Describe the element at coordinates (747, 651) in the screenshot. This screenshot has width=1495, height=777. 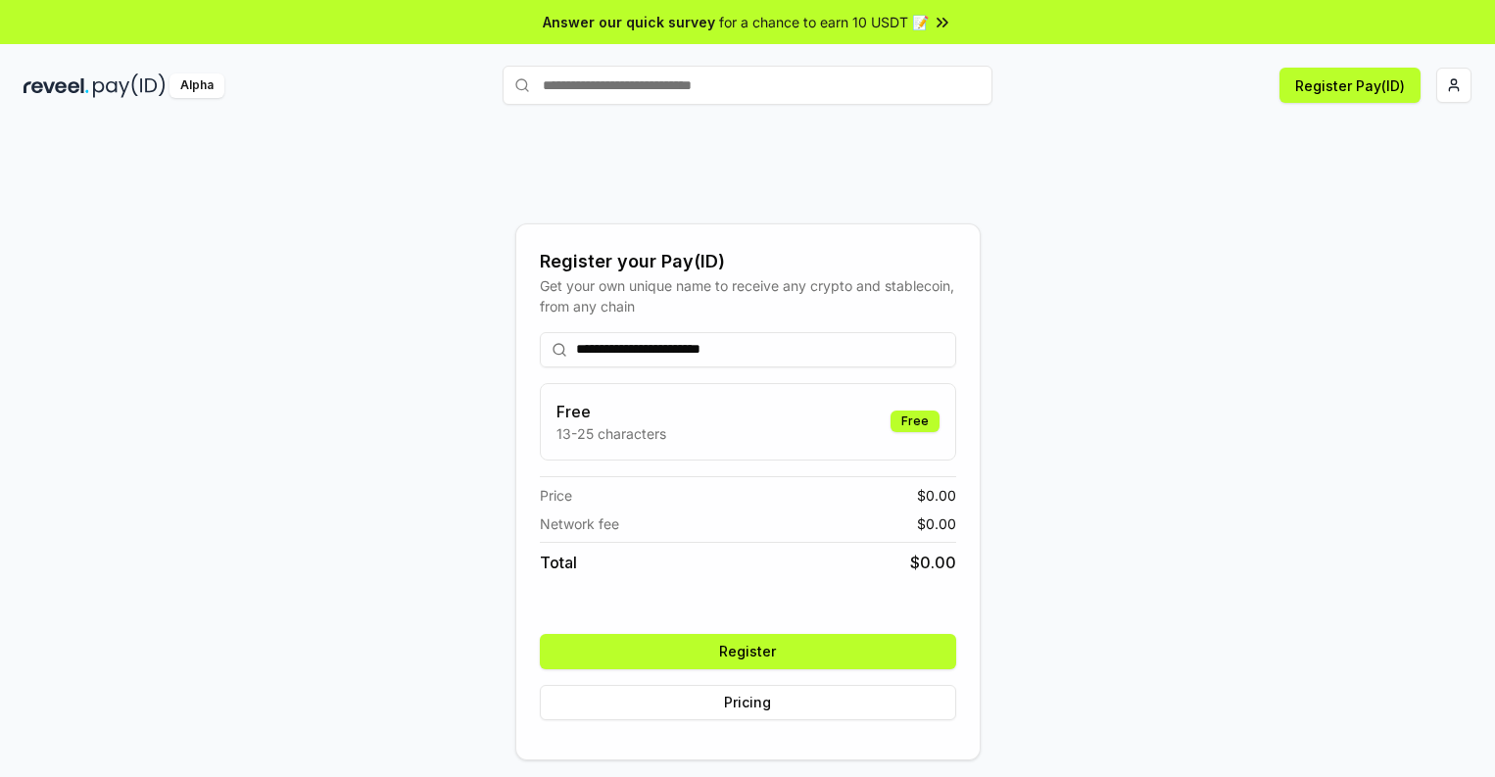
I see `button: Register` at that location.